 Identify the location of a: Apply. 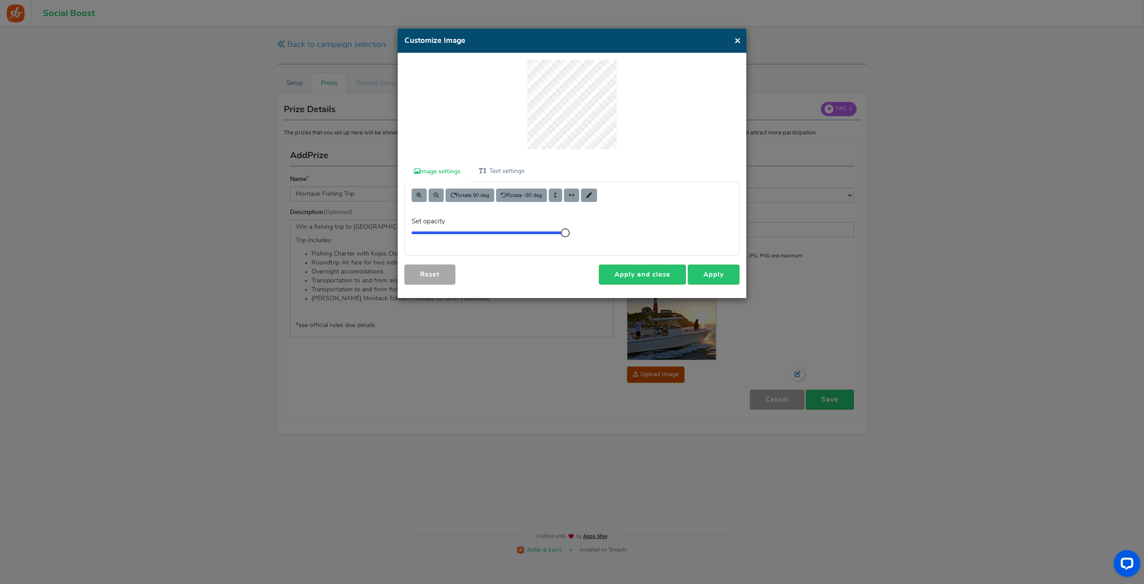
(713, 274).